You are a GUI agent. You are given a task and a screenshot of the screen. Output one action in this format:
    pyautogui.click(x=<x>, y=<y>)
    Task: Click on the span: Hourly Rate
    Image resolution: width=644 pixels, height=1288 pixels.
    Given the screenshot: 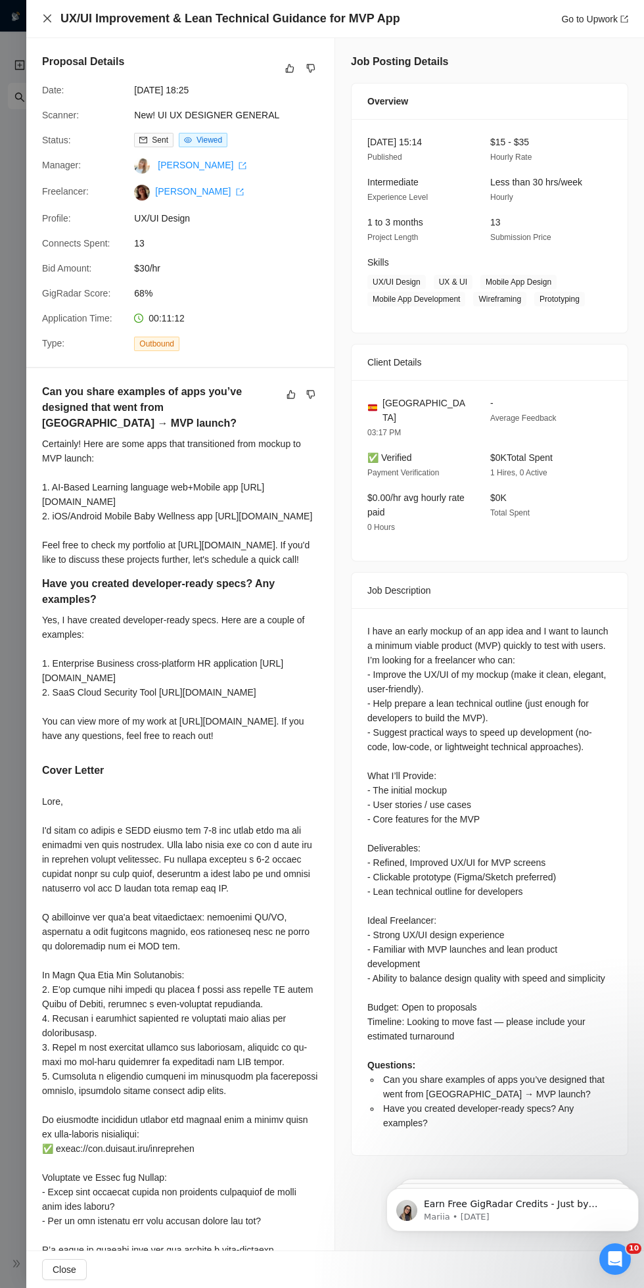 What is the action you would take?
    pyautogui.click(x=511, y=157)
    